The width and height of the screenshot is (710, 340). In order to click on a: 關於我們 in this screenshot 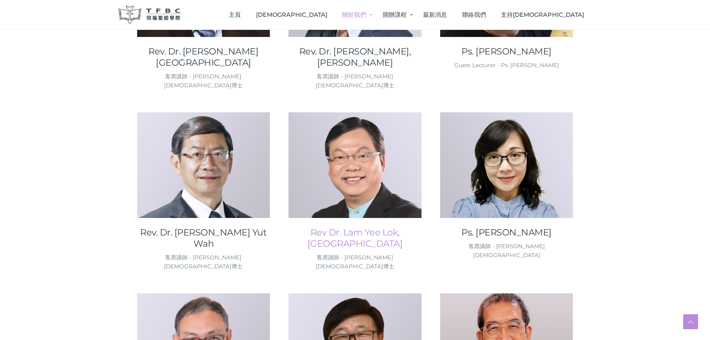, I will do `click(355, 15)`.